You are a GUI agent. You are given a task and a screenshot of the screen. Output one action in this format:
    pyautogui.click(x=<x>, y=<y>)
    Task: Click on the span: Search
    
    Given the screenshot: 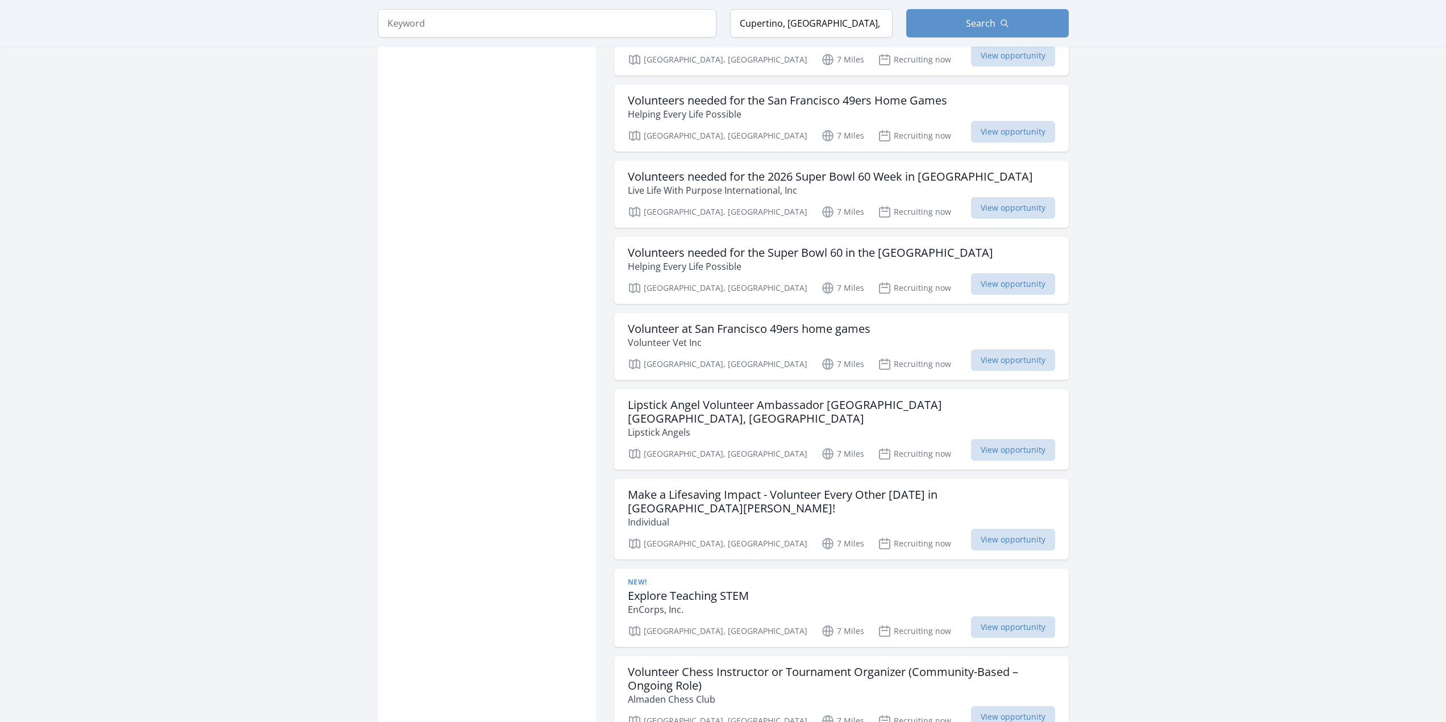 What is the action you would take?
    pyautogui.click(x=981, y=23)
    